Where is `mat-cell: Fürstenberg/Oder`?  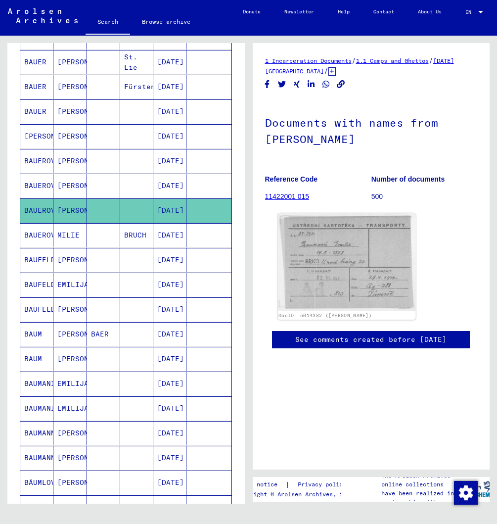
mat-cell: Fürstenberg/Oder is located at coordinates (136, 87).